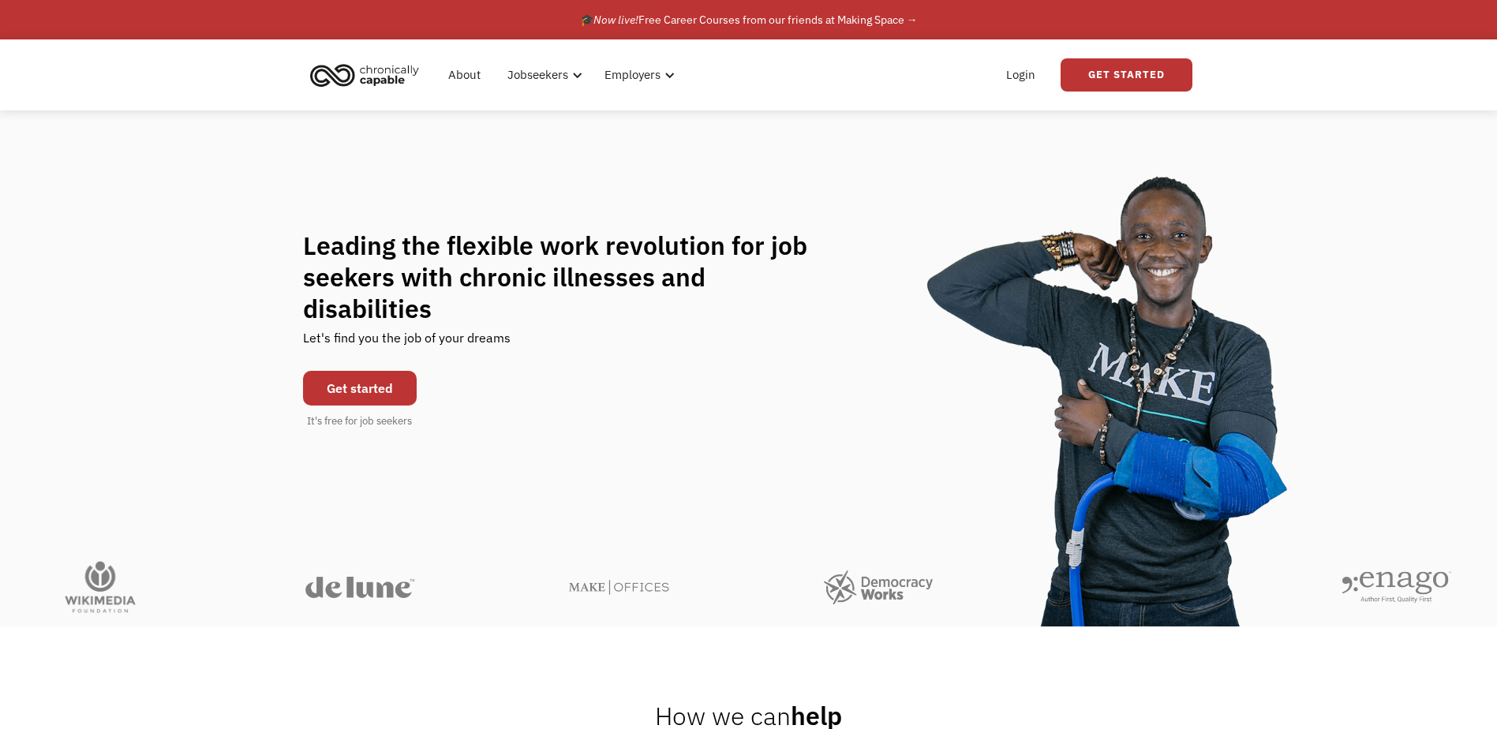 This screenshot has height=729, width=1497. Describe the element at coordinates (1020, 75) in the screenshot. I see `a: Login` at that location.